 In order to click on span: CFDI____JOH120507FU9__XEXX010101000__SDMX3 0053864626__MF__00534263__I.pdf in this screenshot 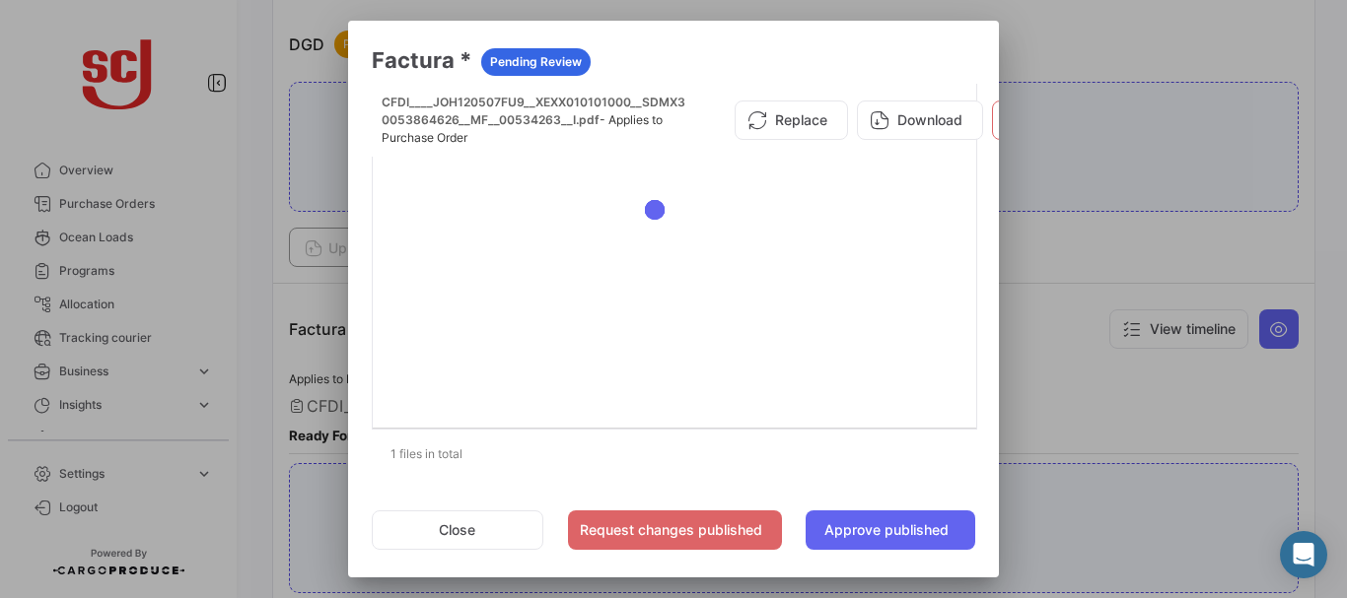, I will do `click(533, 110)`.